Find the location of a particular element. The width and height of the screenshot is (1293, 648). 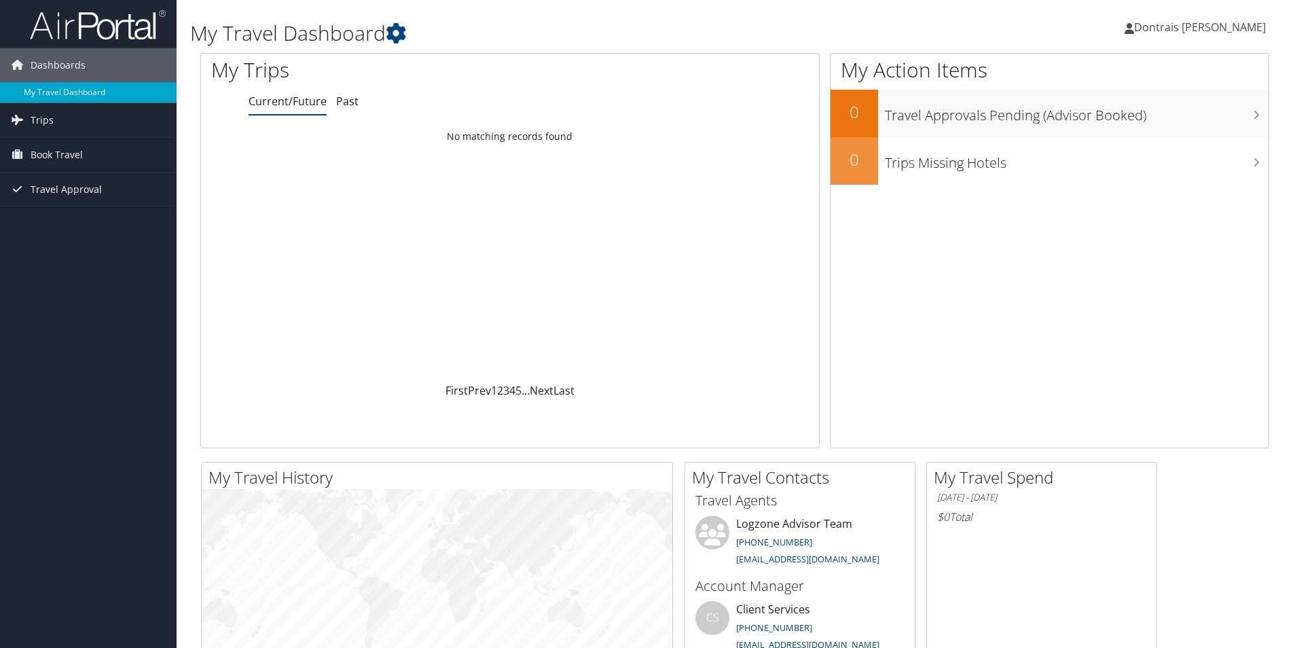

span: Trips is located at coordinates (42, 120).